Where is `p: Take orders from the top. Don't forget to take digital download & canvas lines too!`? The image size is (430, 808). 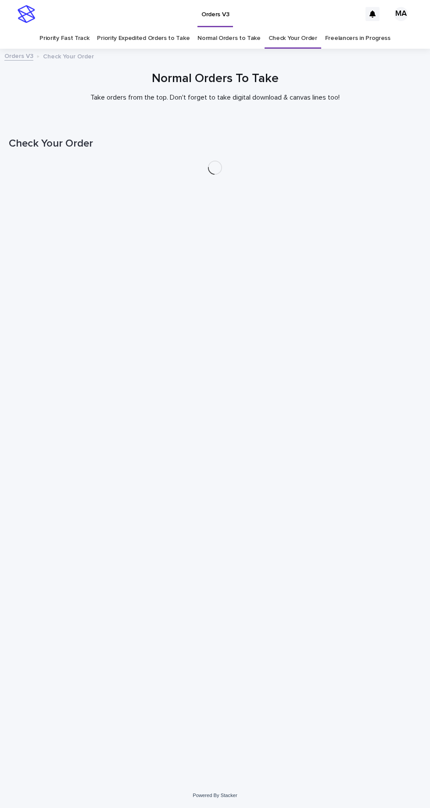 p: Take orders from the top. Don't forget to take digital download & canvas lines too! is located at coordinates (215, 97).